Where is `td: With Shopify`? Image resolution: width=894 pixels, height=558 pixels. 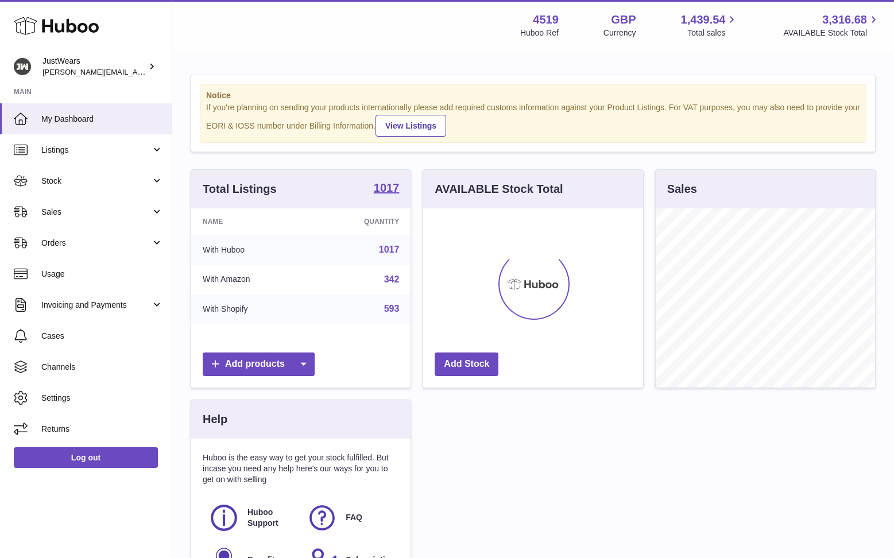
td: With Shopify is located at coordinates (251, 309).